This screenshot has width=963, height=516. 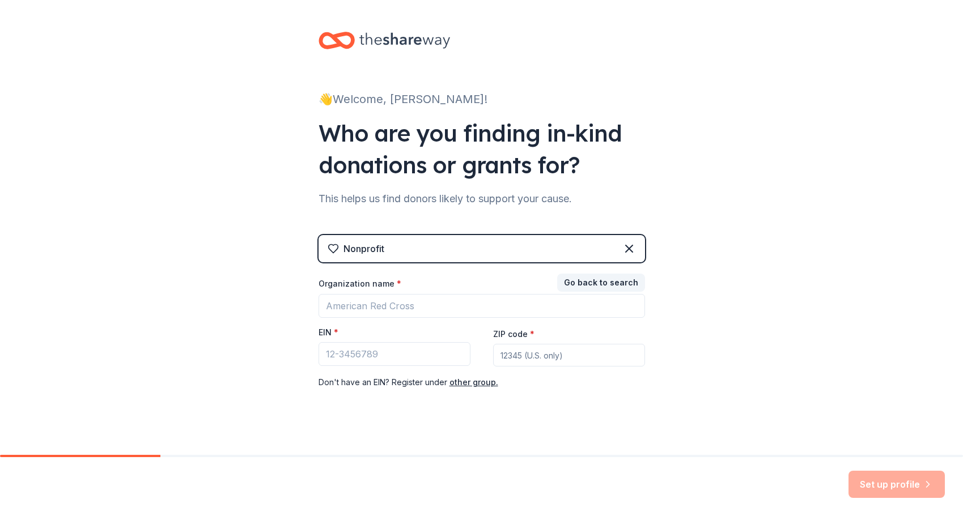 What do you see at coordinates (482, 306) in the screenshot?
I see `input: American Red Cross` at bounding box center [482, 306].